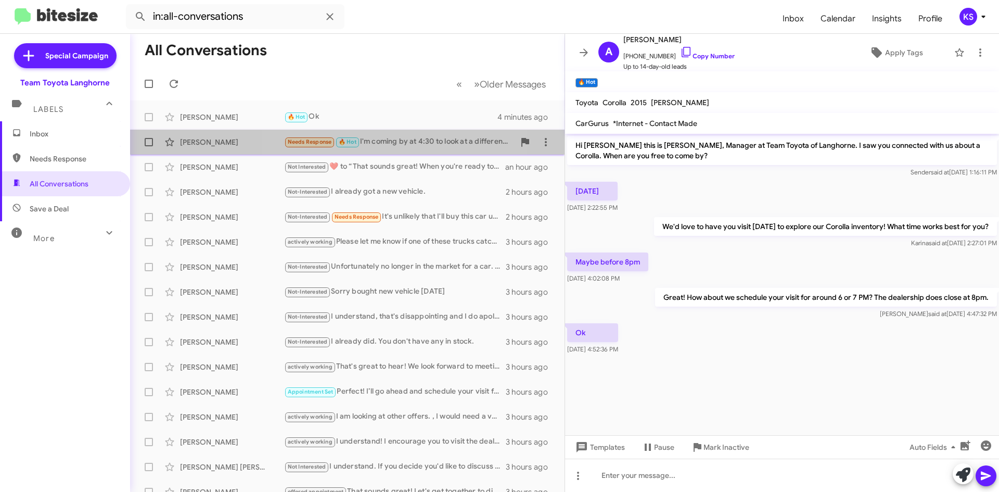 The image size is (999, 492). I want to click on span: Appointment Set, so click(311, 391).